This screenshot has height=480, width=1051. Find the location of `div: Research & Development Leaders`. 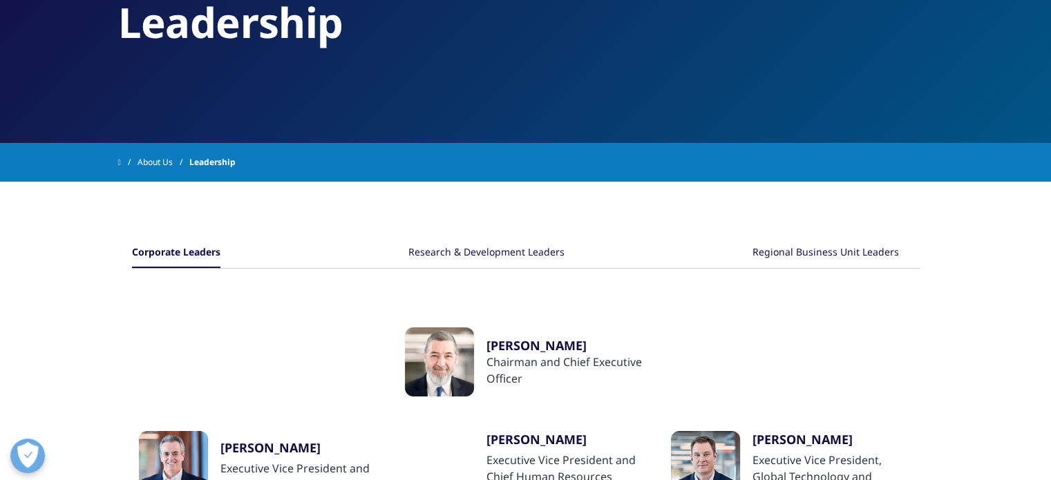

div: Research & Development Leaders is located at coordinates (486, 253).